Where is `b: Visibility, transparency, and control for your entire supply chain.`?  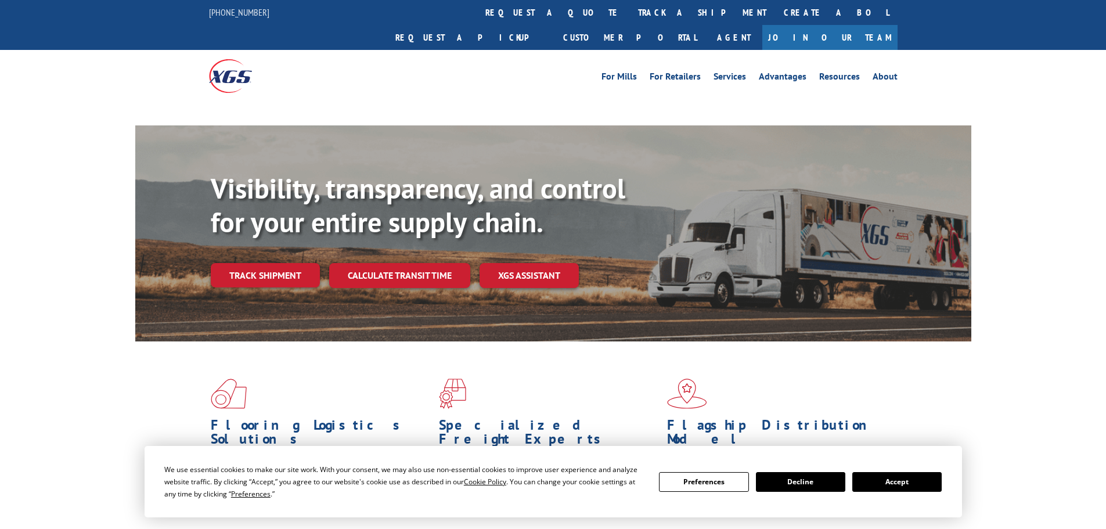
b: Visibility, transparency, and control for your entire supply chain. is located at coordinates (418, 205).